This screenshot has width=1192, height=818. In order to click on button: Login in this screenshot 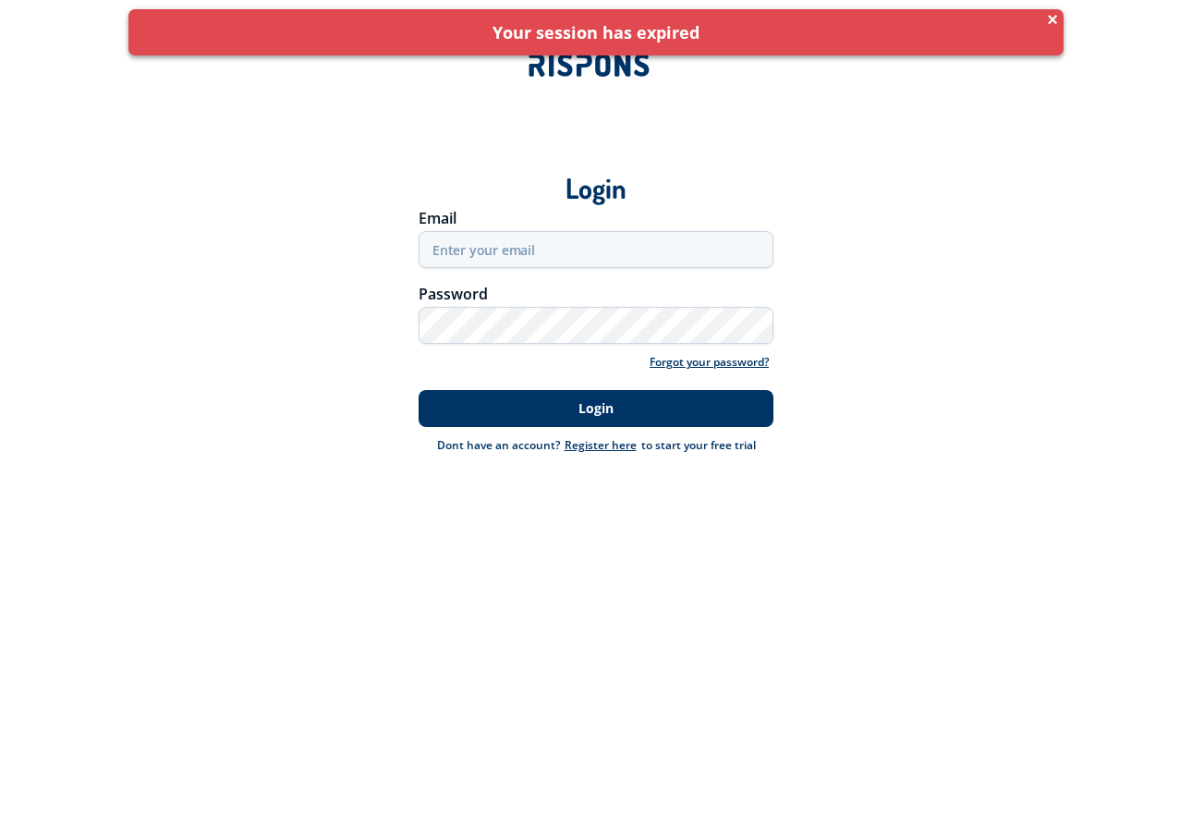, I will do `click(596, 408)`.